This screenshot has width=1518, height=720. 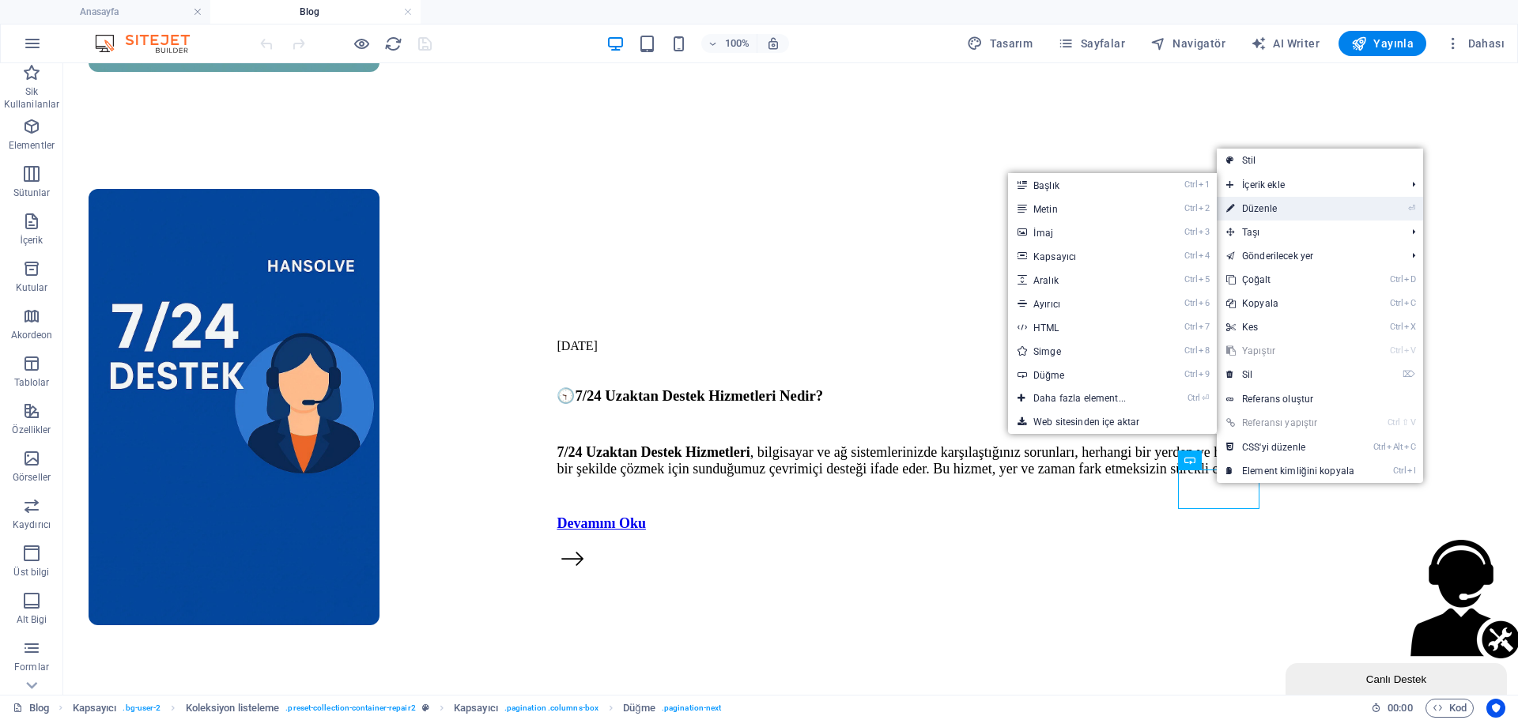 What do you see at coordinates (142, 708) in the screenshot?
I see `span: . bg-user-2` at bounding box center [142, 708].